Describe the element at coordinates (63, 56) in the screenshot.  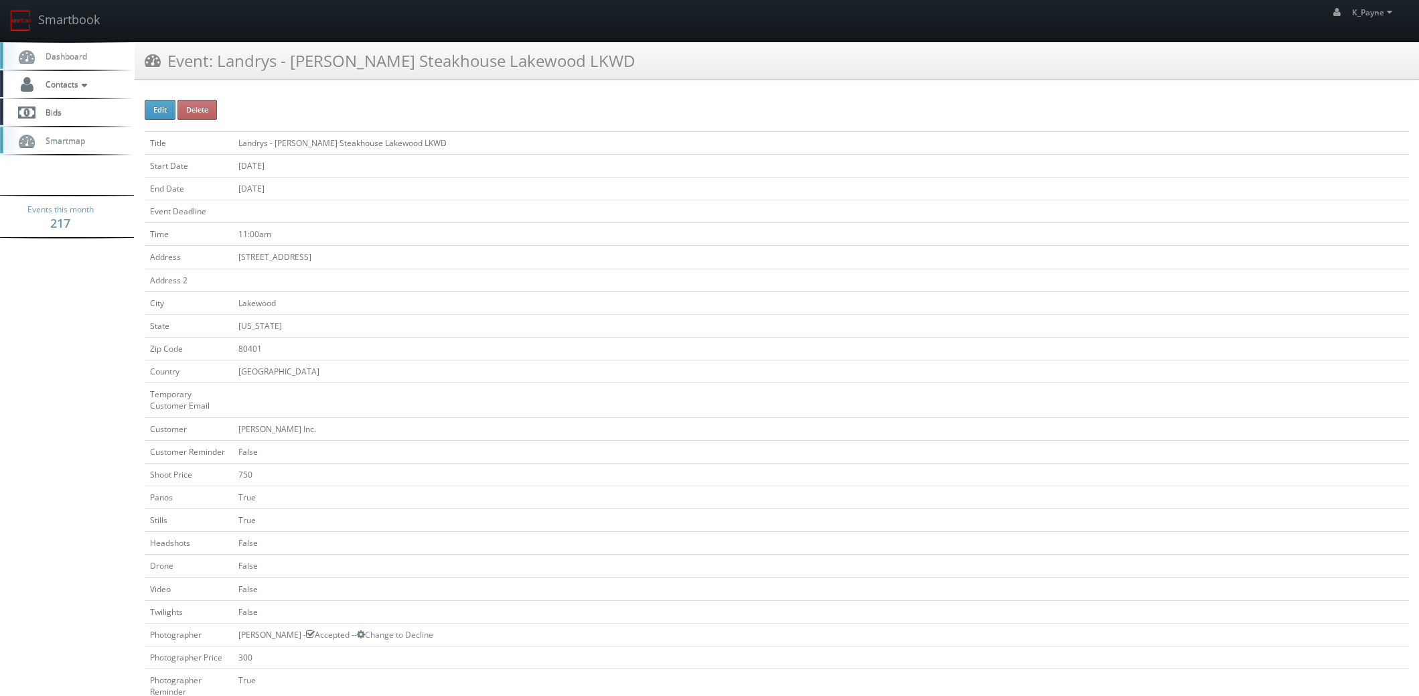
I see `span: Dashboard` at that location.